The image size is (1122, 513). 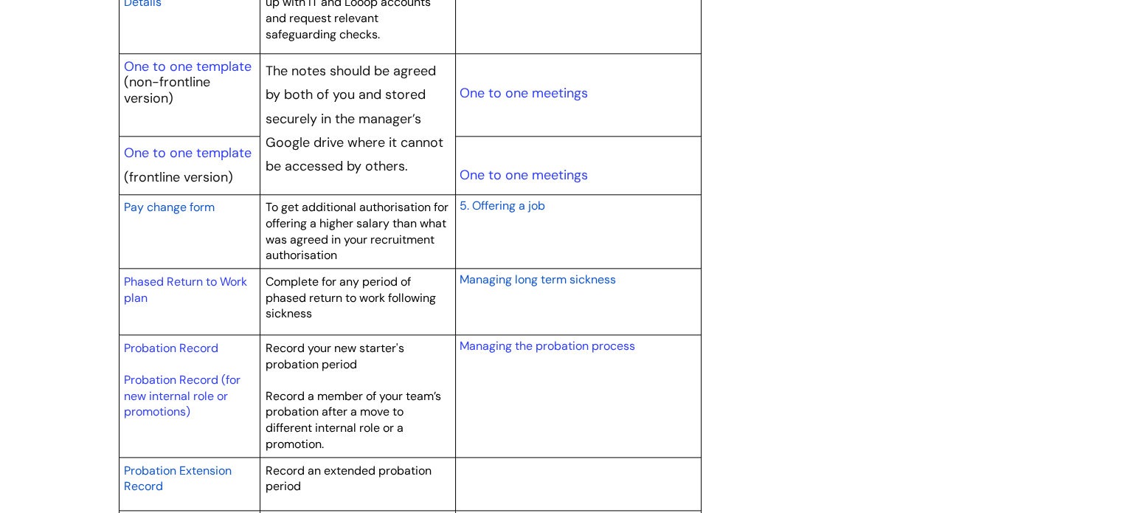 What do you see at coordinates (169, 207) in the screenshot?
I see `span: Pay change form` at bounding box center [169, 207].